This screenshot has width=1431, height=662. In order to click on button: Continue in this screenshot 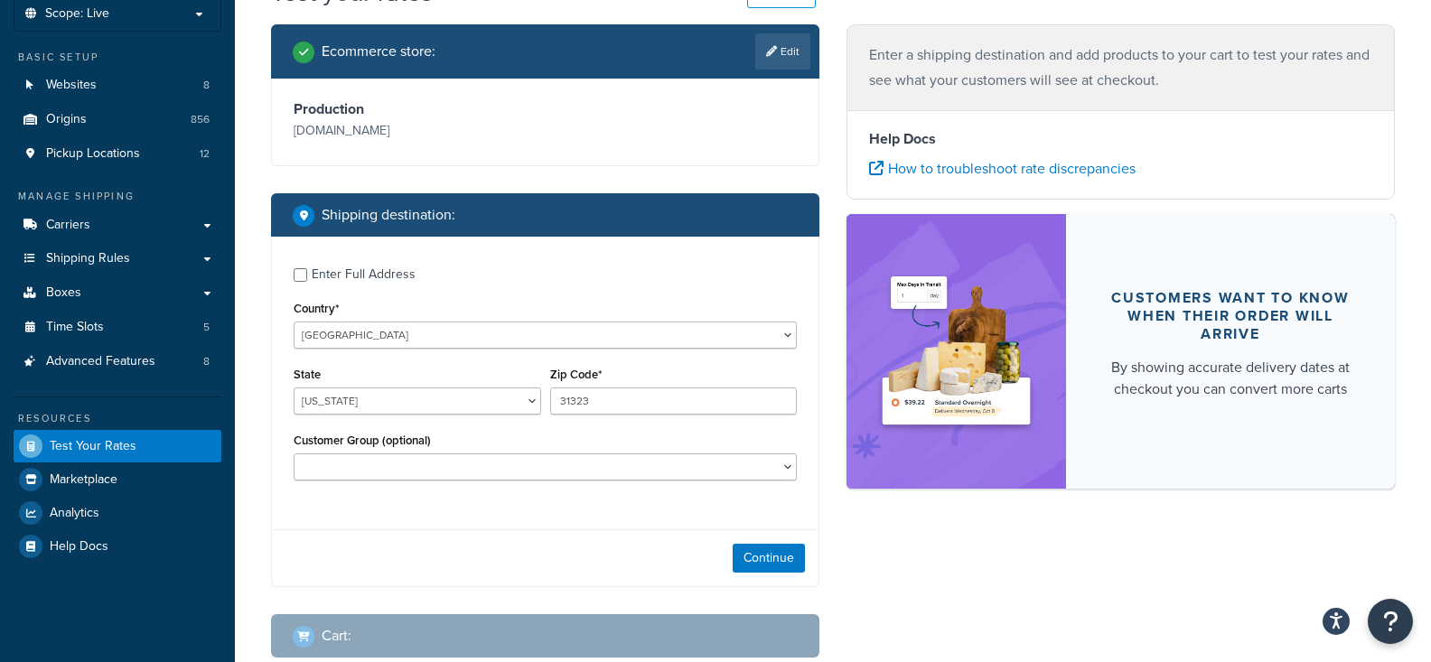, I will do `click(769, 558)`.